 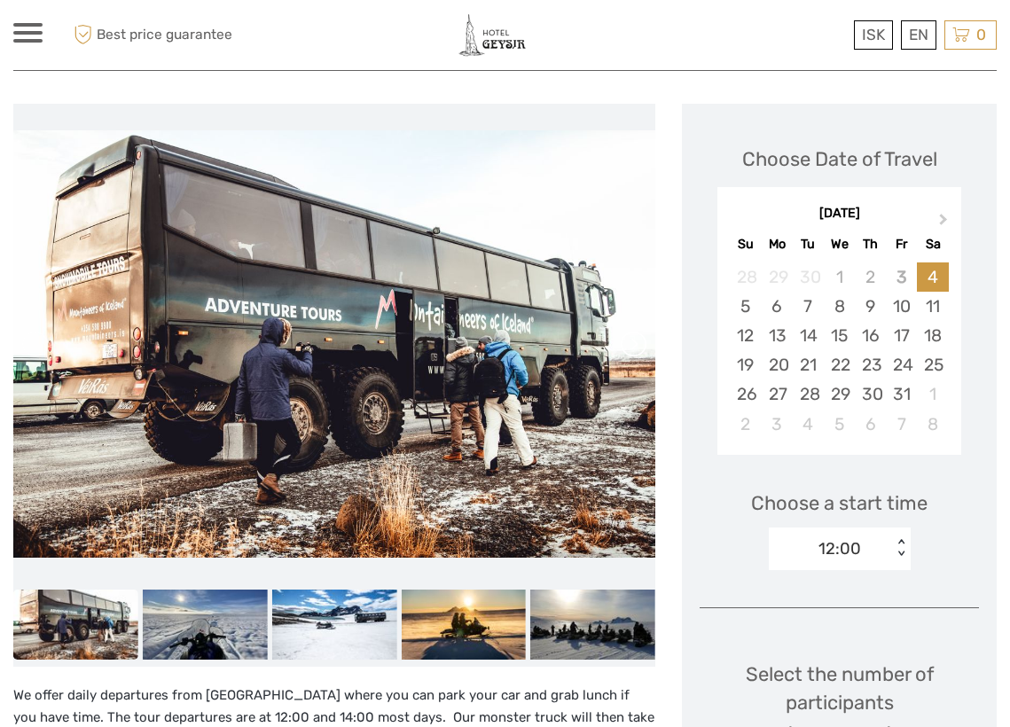 What do you see at coordinates (932, 424) in the screenshot?
I see `div: Choose Saturday, November 8th, 2025` at bounding box center [932, 424].